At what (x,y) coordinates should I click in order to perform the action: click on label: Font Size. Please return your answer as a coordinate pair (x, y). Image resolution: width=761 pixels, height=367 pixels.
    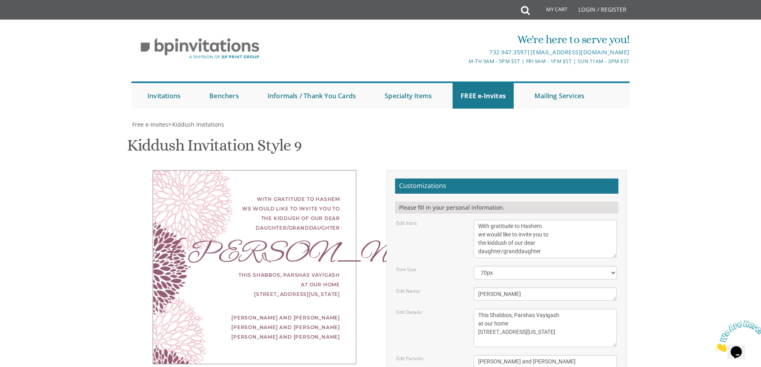
    Looking at the image, I should click on (406, 269).